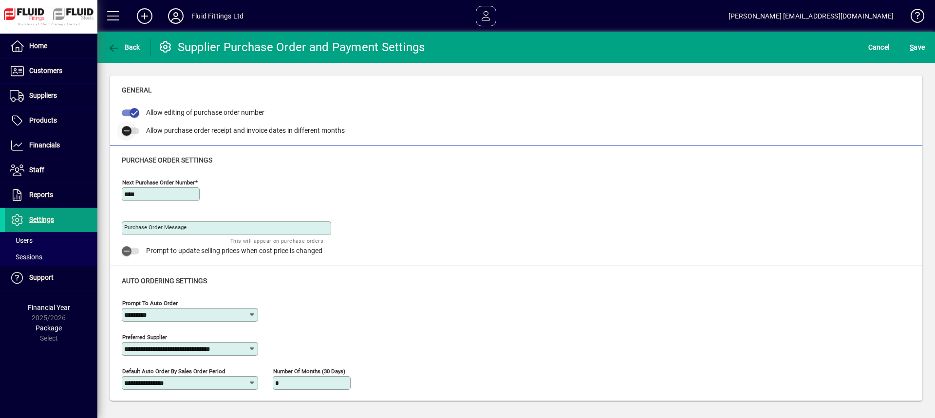  Describe the element at coordinates (309, 371) in the screenshot. I see `mat-label: Number of Months (30 days)` at that location.